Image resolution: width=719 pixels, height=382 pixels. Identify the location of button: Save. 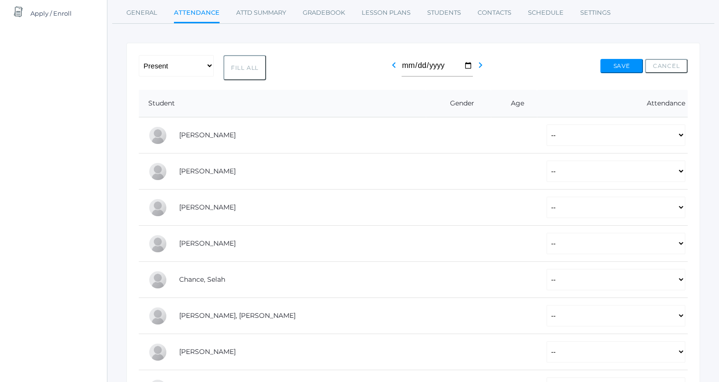
(621, 66).